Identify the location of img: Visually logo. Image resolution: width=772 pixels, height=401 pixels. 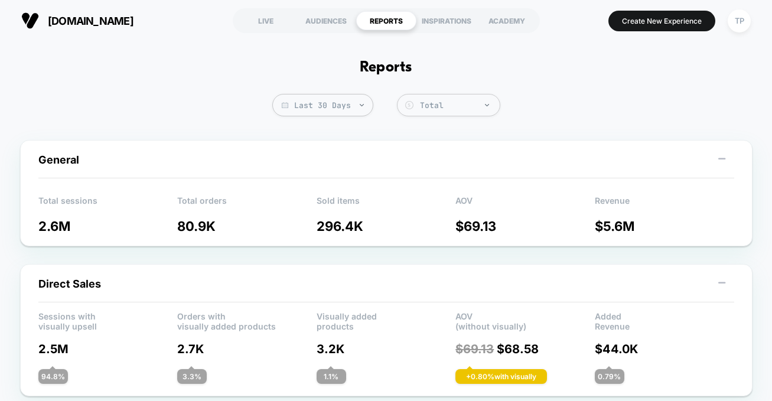
(30, 21).